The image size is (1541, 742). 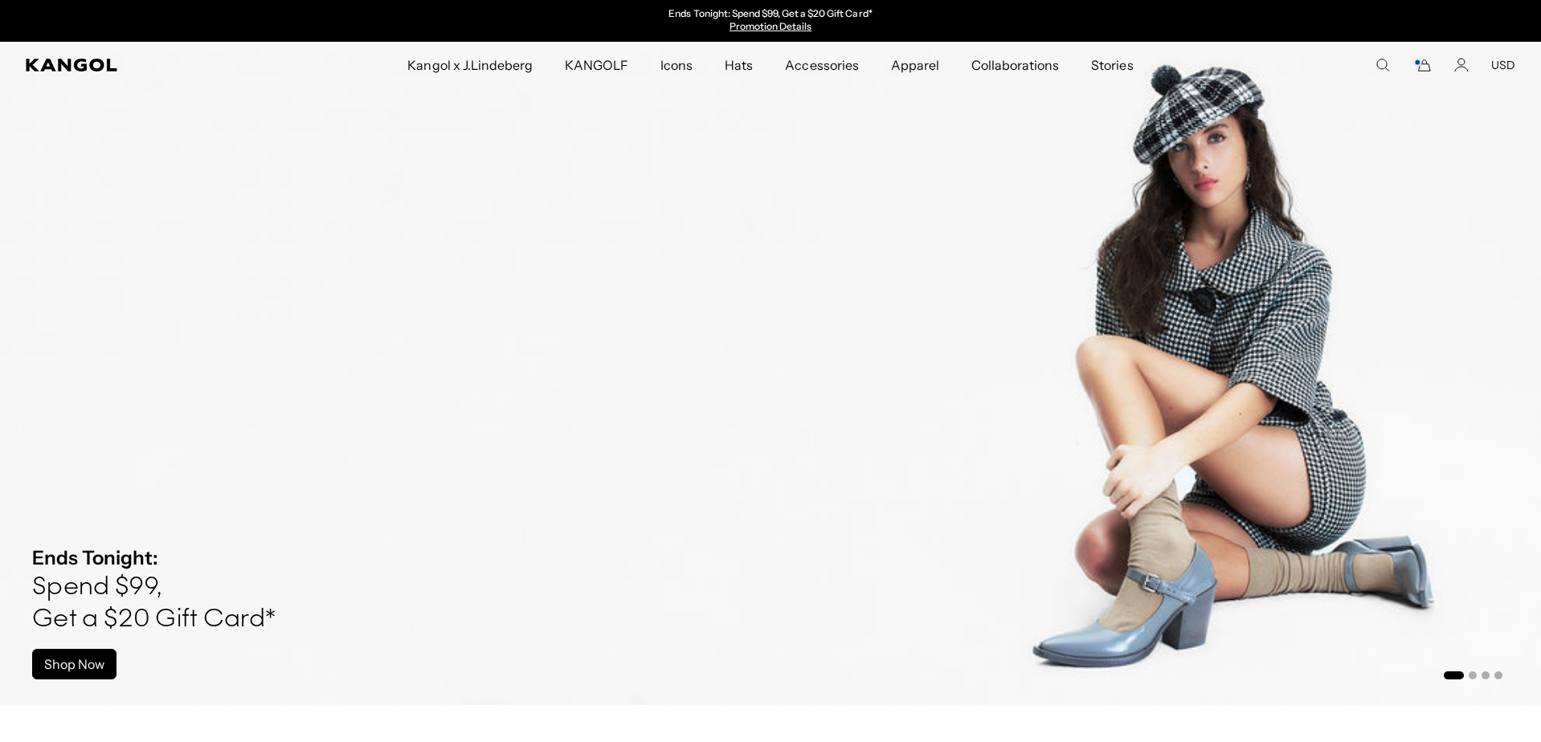 What do you see at coordinates (1453, 676) in the screenshot?
I see `button: Go to slide 1` at bounding box center [1453, 676].